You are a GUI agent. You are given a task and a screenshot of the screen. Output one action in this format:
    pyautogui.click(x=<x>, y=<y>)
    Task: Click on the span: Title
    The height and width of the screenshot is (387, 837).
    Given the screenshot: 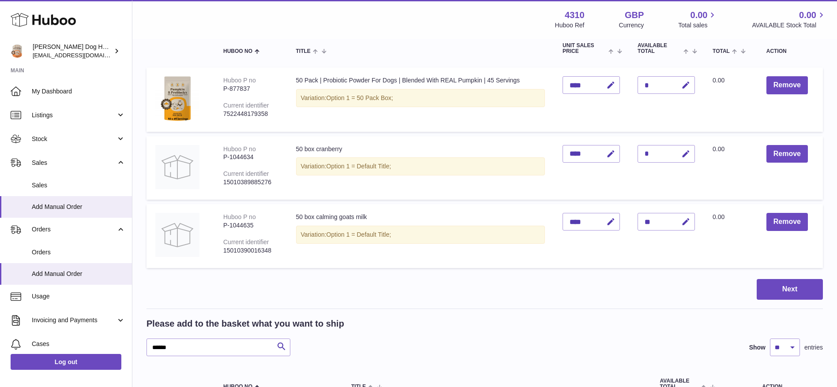 What is the action you would take?
    pyautogui.click(x=303, y=51)
    